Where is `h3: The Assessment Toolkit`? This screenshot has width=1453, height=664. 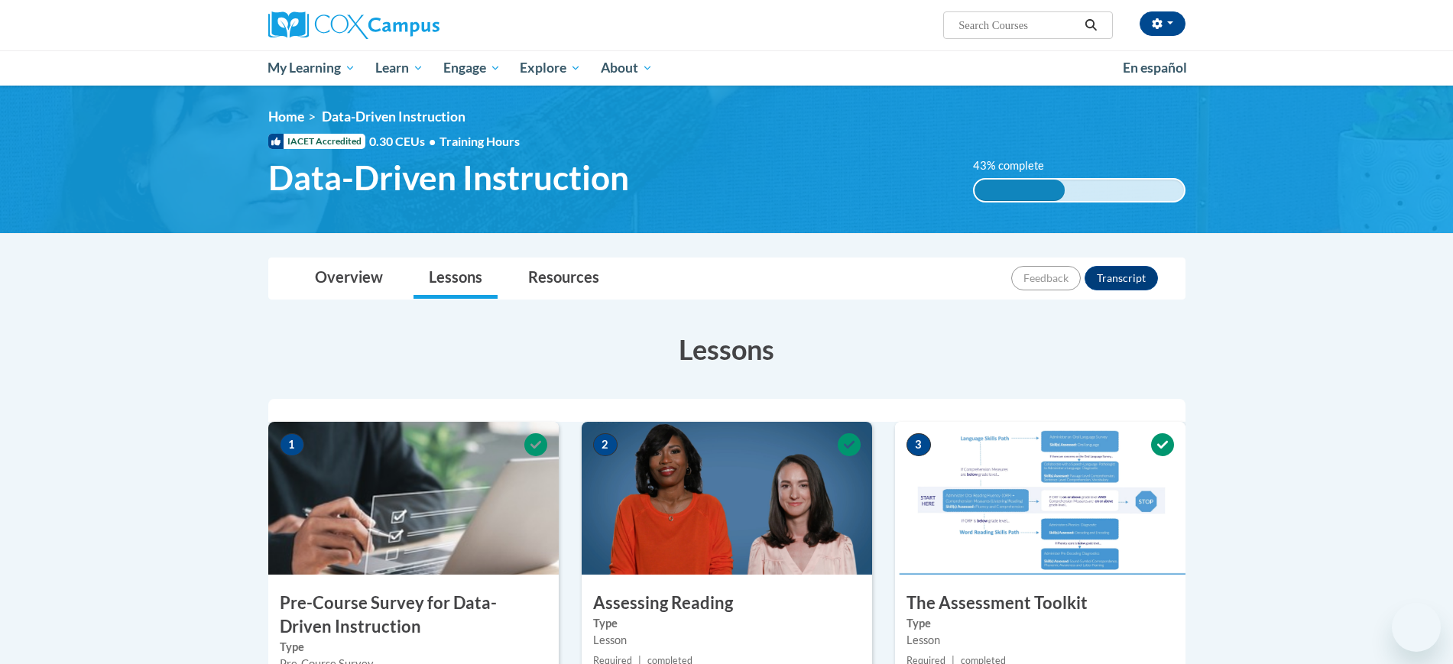 h3: The Assessment Toolkit is located at coordinates (1040, 603).